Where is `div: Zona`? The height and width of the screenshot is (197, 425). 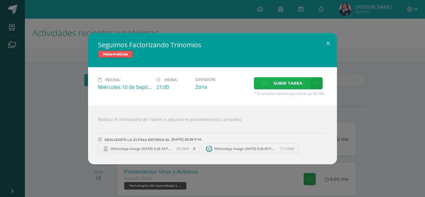
div: Zona is located at coordinates (222, 87).